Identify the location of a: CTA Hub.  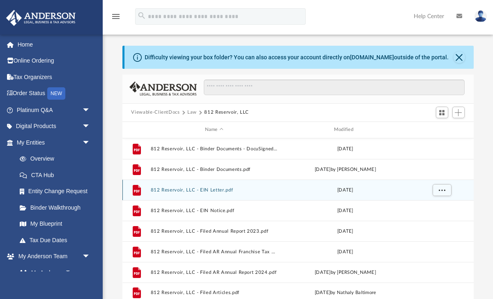
(57, 175).